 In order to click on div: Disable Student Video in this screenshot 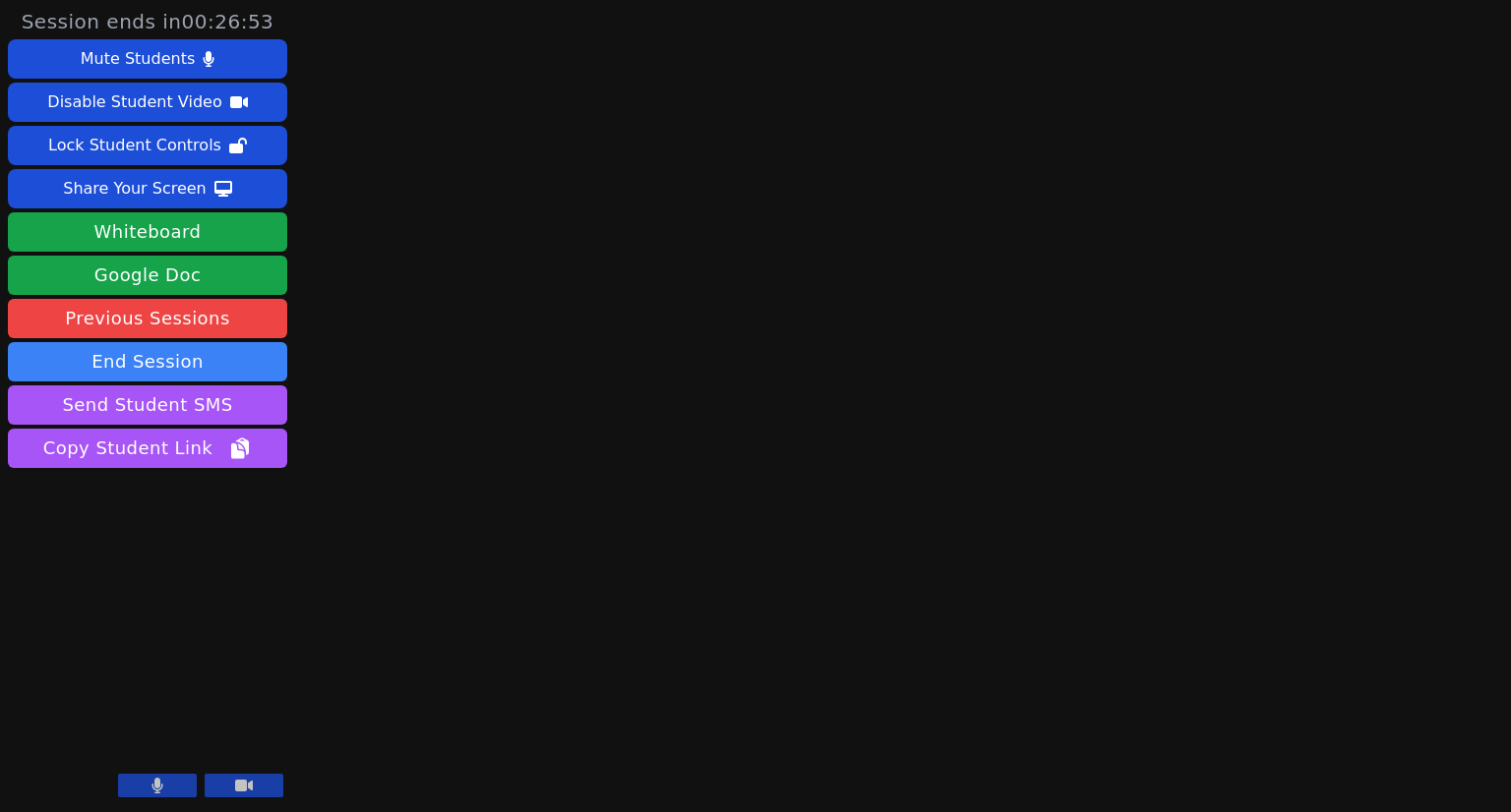, I will do `click(134, 102)`.